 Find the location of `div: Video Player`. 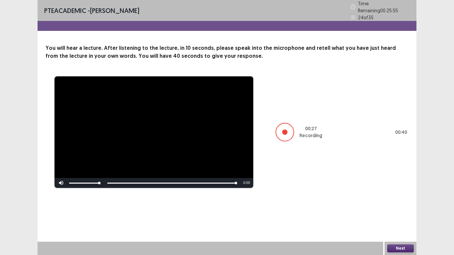

div: Video Player is located at coordinates (154, 132).